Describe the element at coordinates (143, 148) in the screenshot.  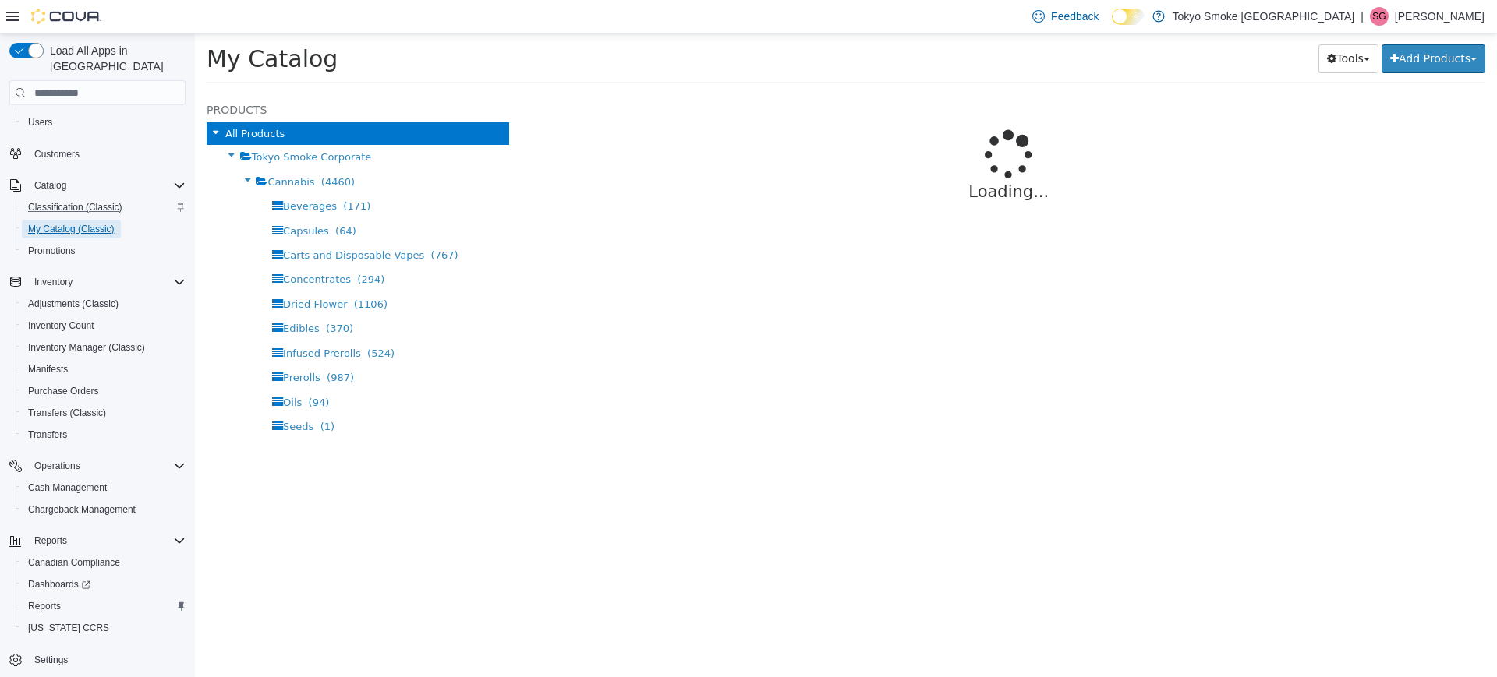
I see `span: (4460)` at that location.